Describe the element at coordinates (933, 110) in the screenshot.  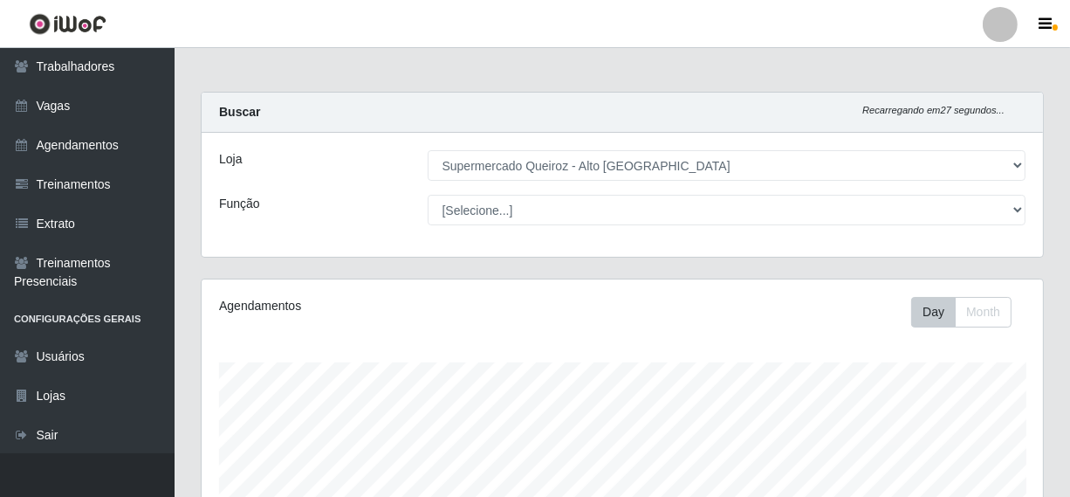
I see `i: Recarregando em 27 segundos...` at that location.